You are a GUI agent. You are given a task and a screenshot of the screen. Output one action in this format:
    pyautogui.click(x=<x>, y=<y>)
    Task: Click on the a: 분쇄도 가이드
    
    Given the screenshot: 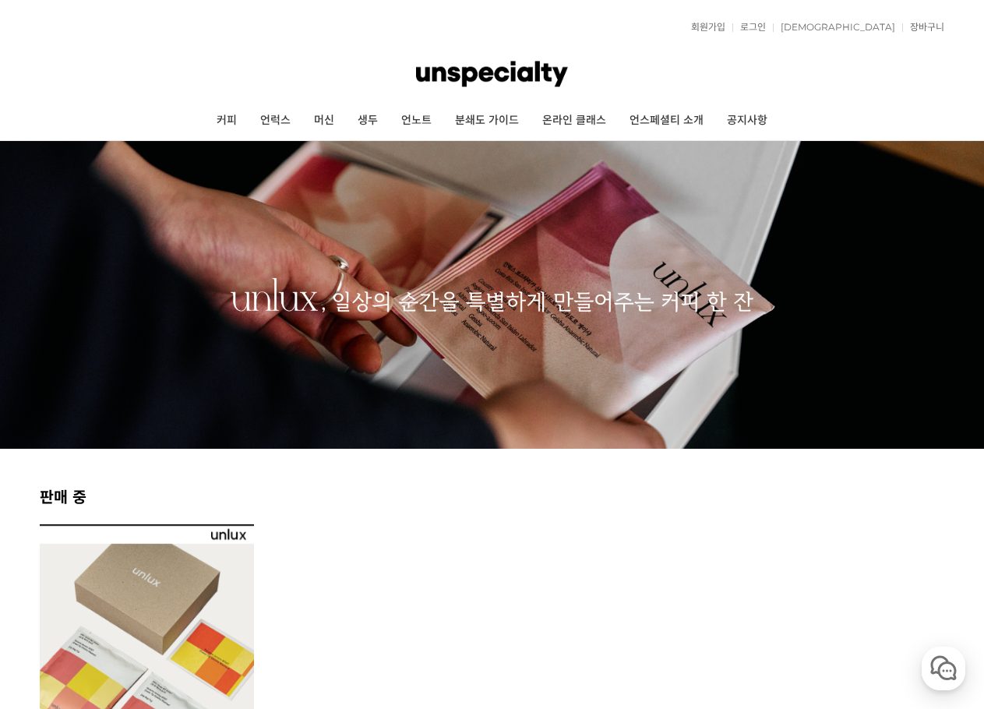 What is the action you would take?
    pyautogui.click(x=487, y=121)
    